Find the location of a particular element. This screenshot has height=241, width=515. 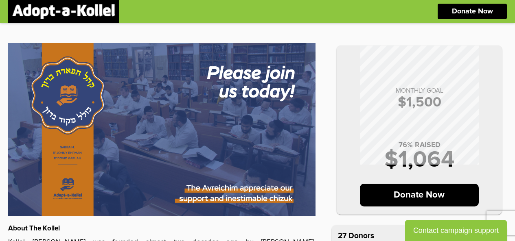

button: Contact campaign support is located at coordinates (456, 231).